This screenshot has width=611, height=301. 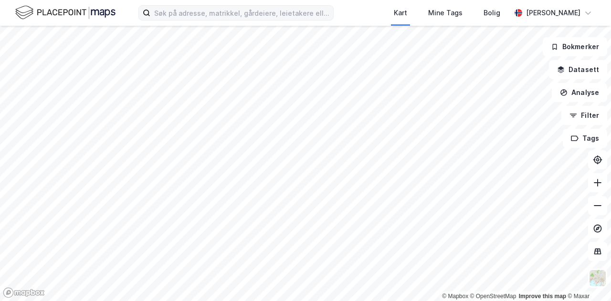 I want to click on div: Bolig, so click(x=491, y=13).